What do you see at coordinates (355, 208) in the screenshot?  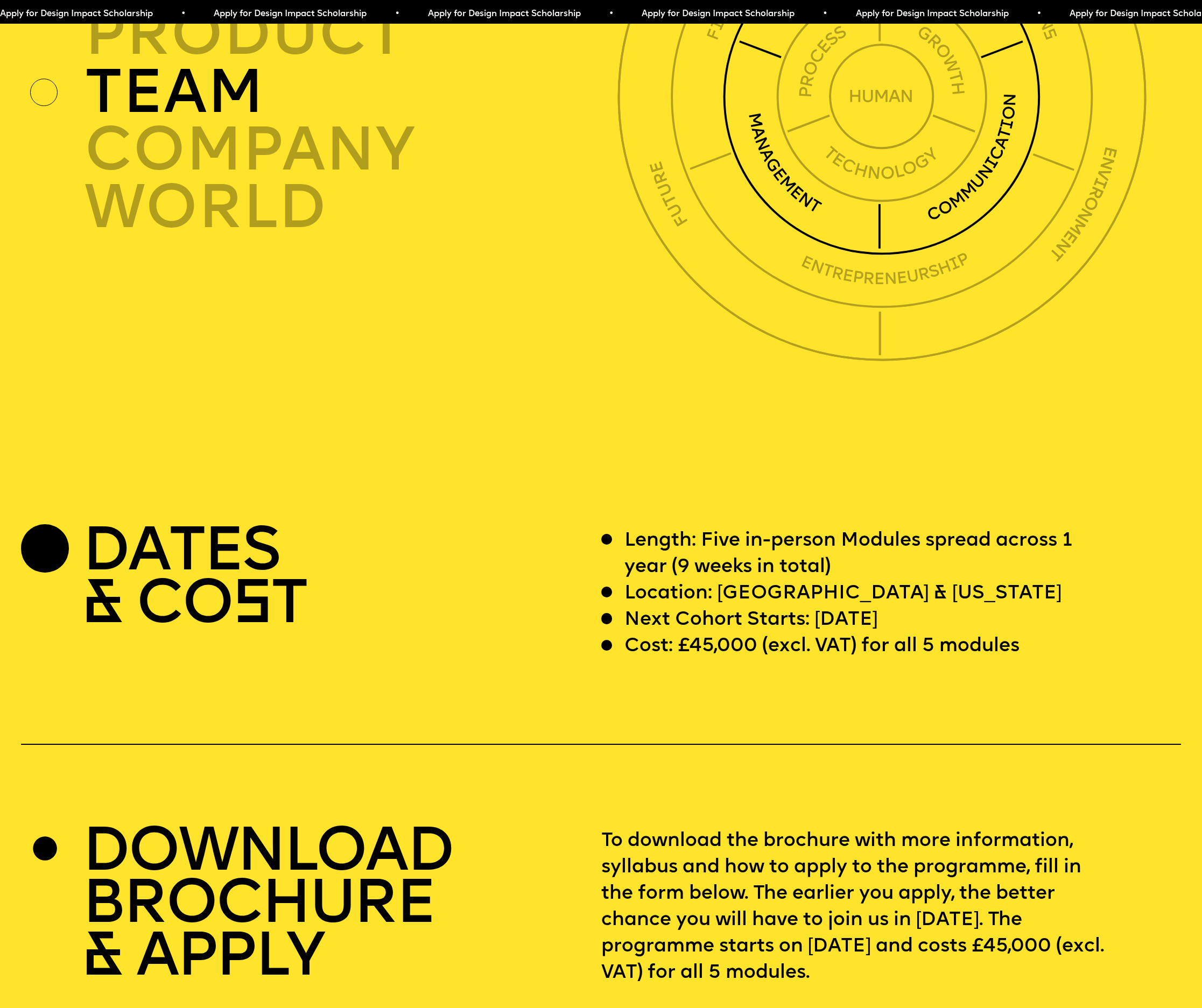 I see `div: world` at bounding box center [355, 208].